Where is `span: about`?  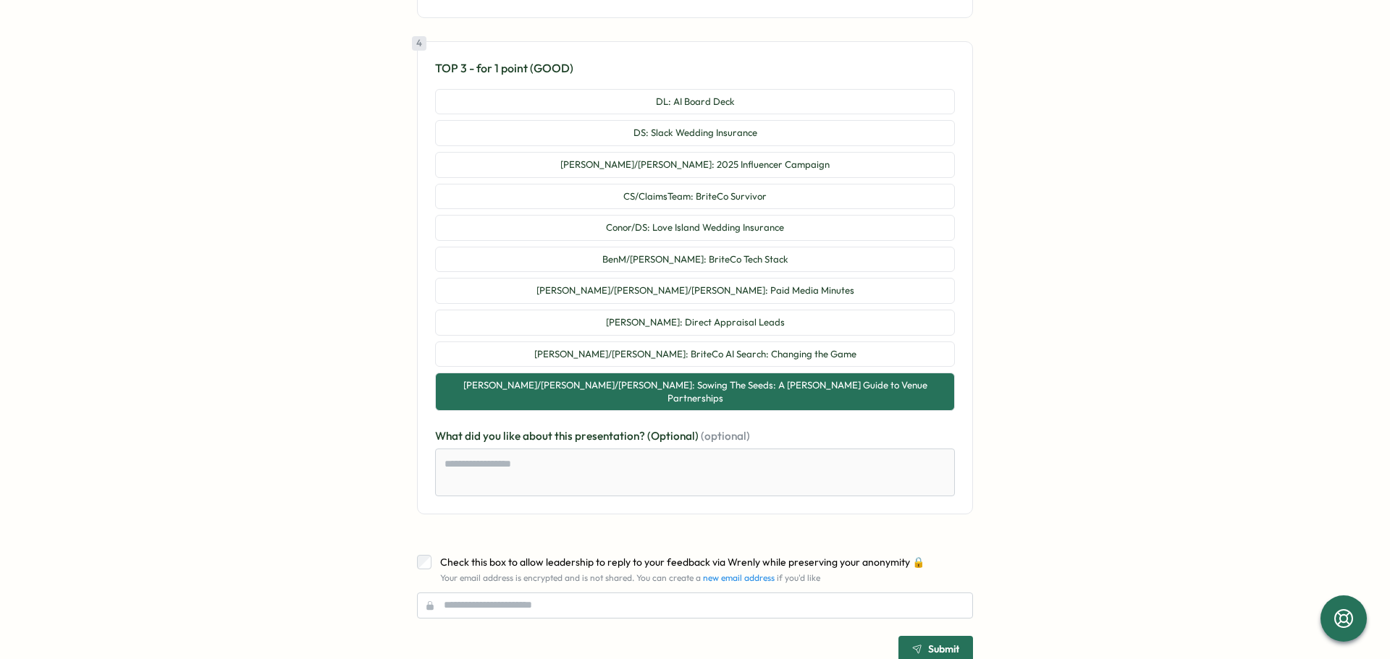
span: about is located at coordinates (538, 436).